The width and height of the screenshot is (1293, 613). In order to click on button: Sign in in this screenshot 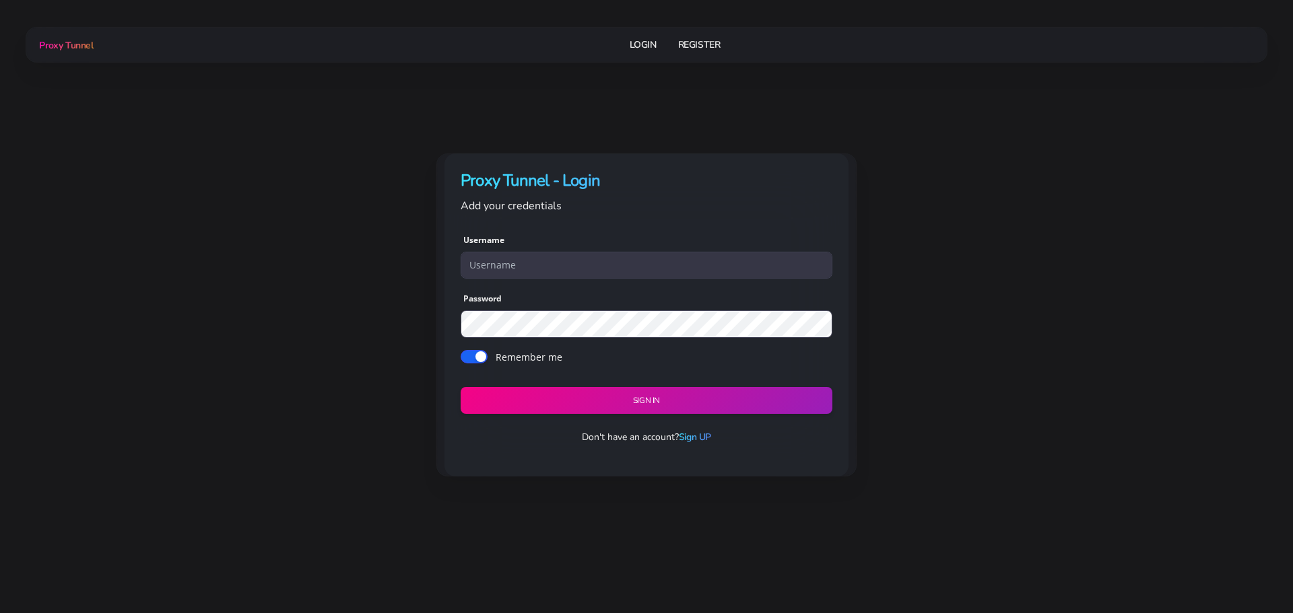, I will do `click(646, 401)`.